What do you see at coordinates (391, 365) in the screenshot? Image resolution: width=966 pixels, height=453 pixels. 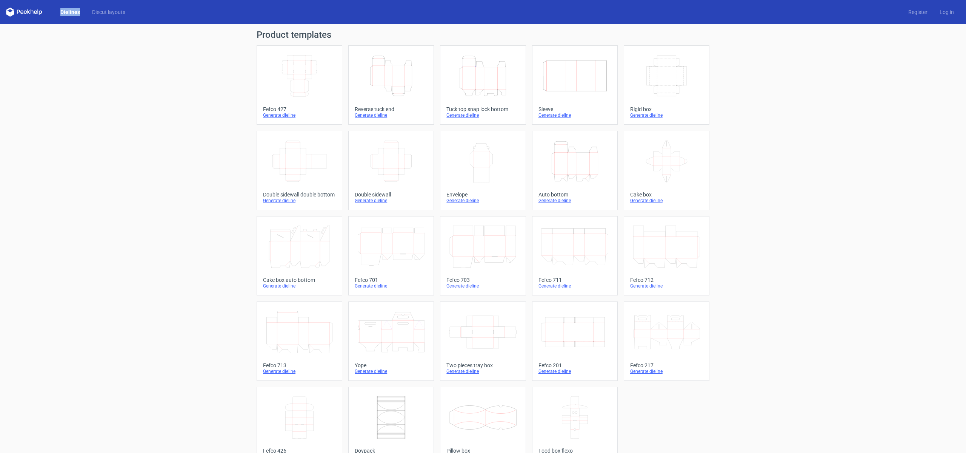 I see `div: Yope` at bounding box center [391, 365].